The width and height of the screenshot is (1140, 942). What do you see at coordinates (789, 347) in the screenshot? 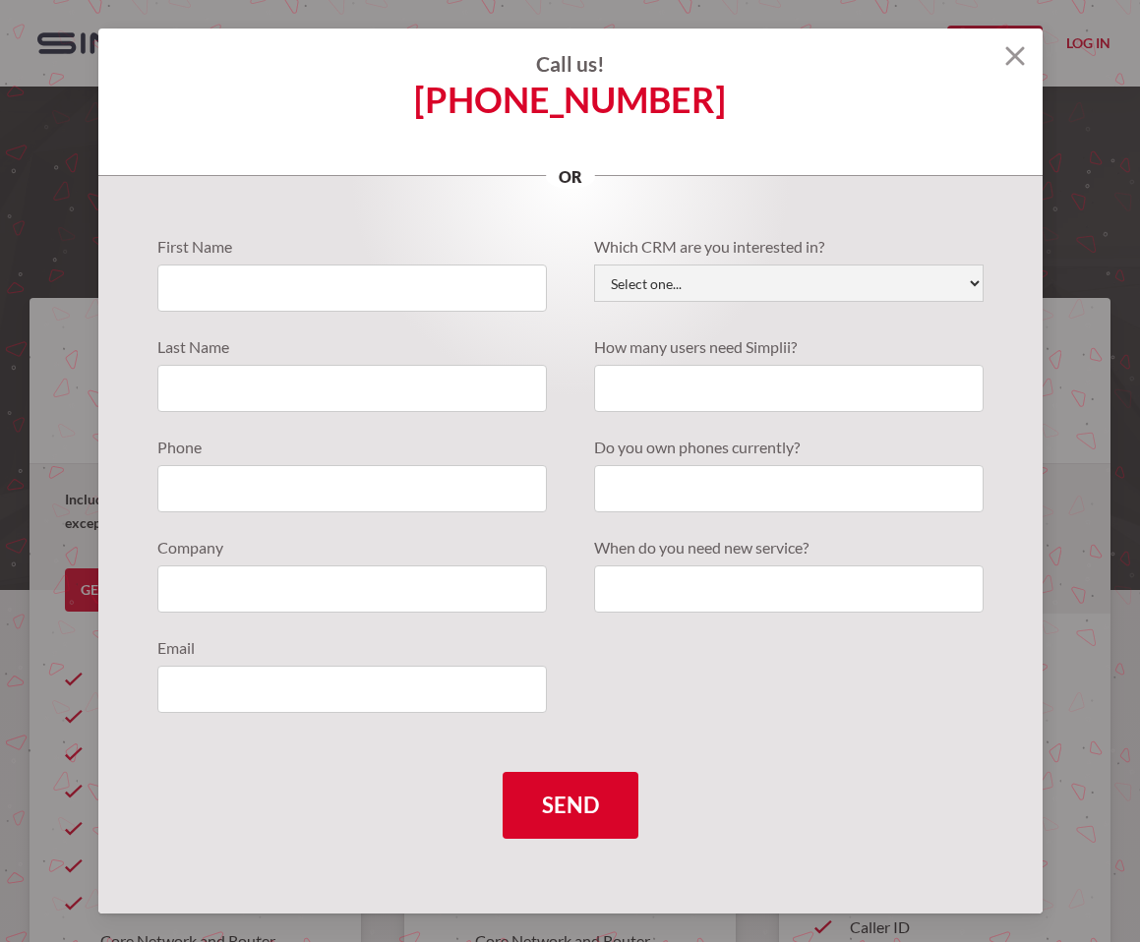
I see `label: How many users need Simplii?` at bounding box center [789, 347].